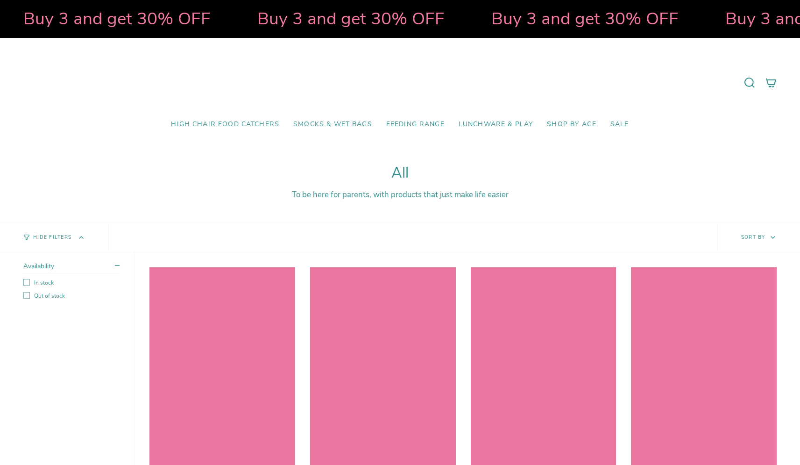  I want to click on div: Smocks & Wet Bags, so click(333, 124).